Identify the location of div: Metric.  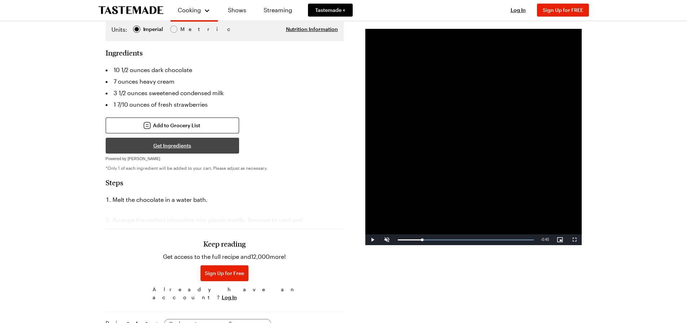
(188, 29).